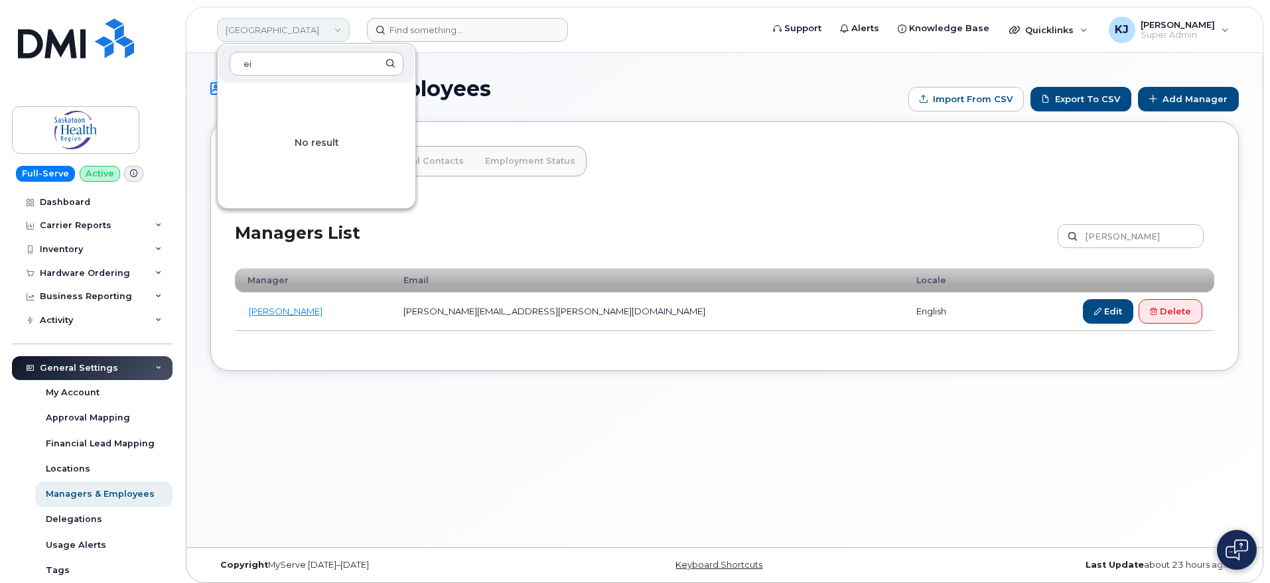 This screenshot has width=1270, height=583. Describe the element at coordinates (313, 281) in the screenshot. I see `th: Manager` at that location.